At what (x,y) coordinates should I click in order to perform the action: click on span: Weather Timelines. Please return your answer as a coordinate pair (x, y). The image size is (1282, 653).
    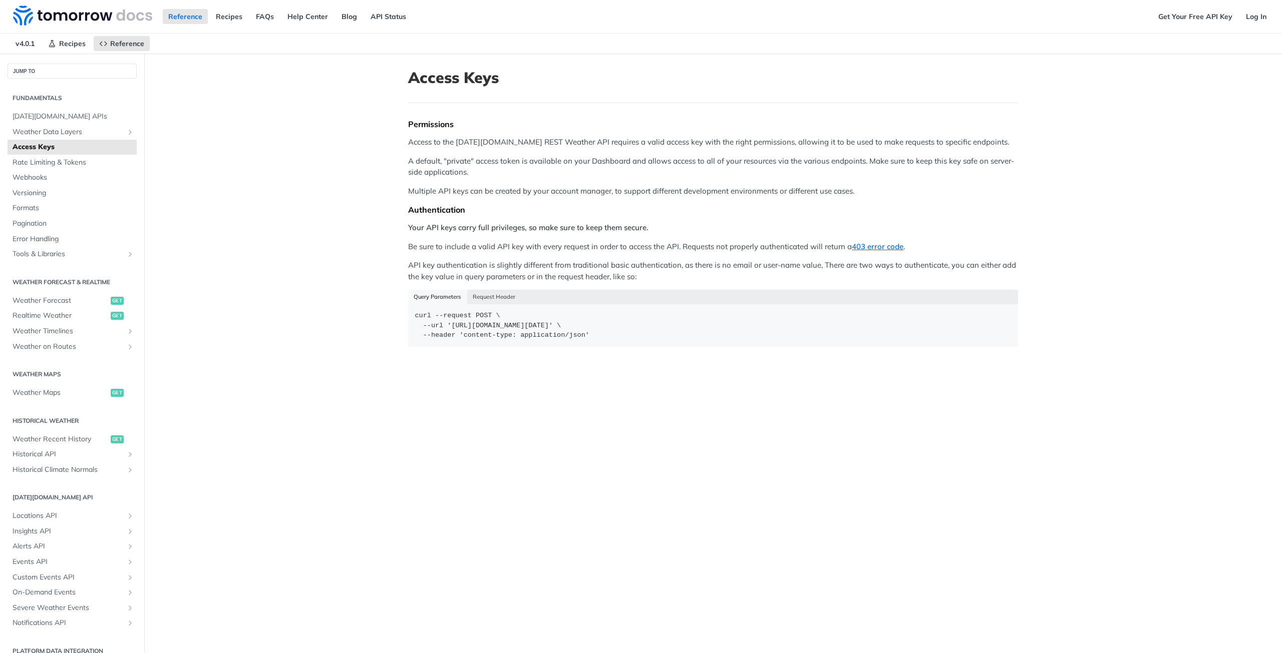
    Looking at the image, I should click on (68, 331).